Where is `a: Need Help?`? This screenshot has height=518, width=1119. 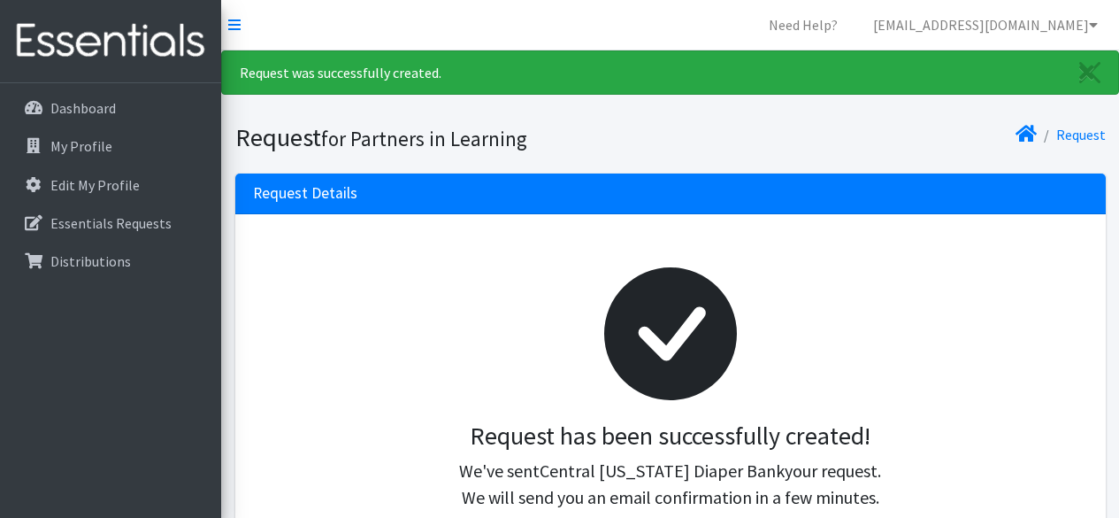 a: Need Help? is located at coordinates (803, 25).